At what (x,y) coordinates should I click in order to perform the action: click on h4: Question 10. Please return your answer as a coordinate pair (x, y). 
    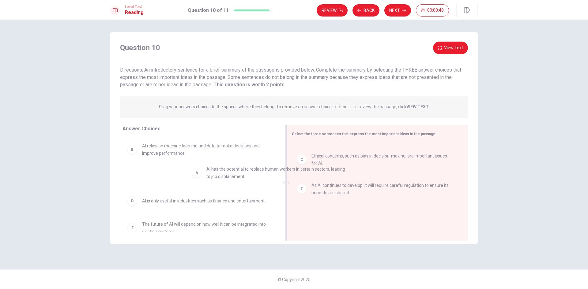
    Looking at the image, I should click on (140, 48).